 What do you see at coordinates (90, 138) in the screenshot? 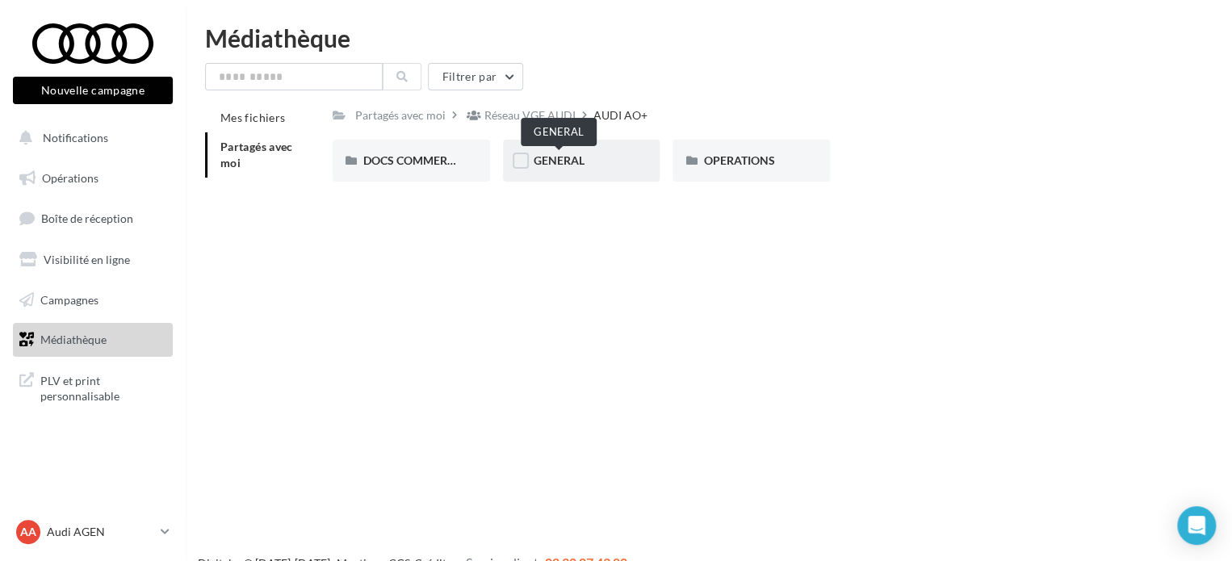
I see `button: Notifications` at bounding box center [90, 138].